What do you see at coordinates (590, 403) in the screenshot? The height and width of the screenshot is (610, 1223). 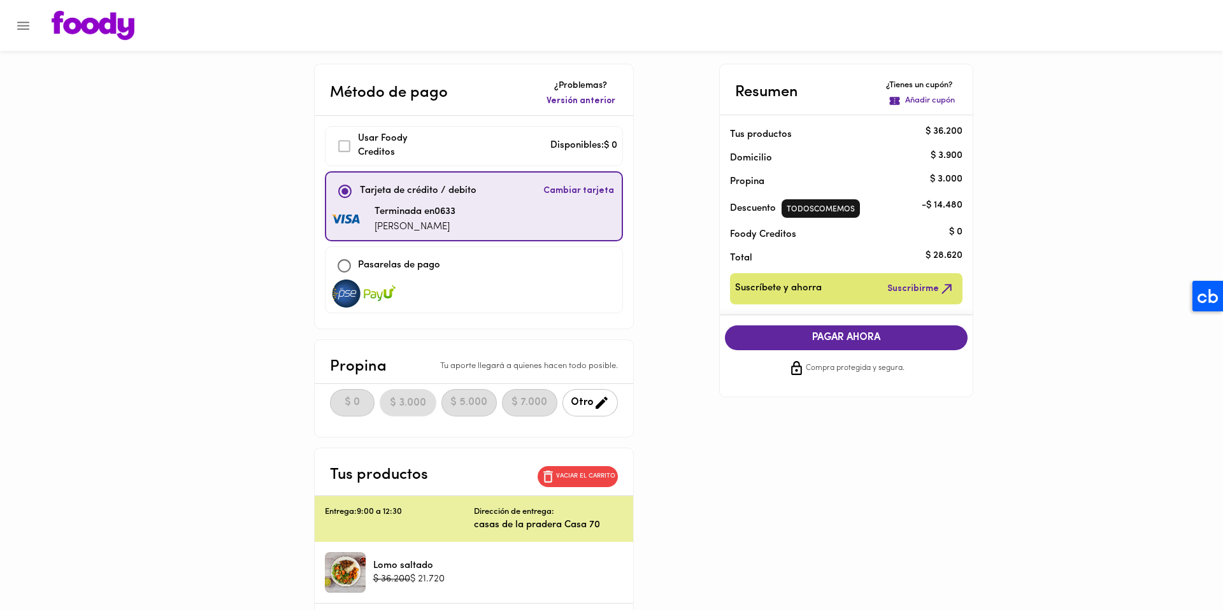 I see `span: Otro` at bounding box center [590, 403].